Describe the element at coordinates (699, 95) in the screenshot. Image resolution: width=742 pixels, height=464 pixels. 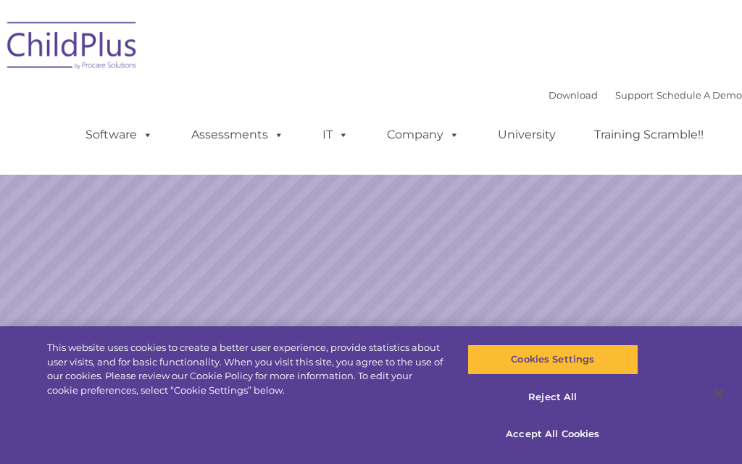
I see `a: Schedule A Demo` at that location.